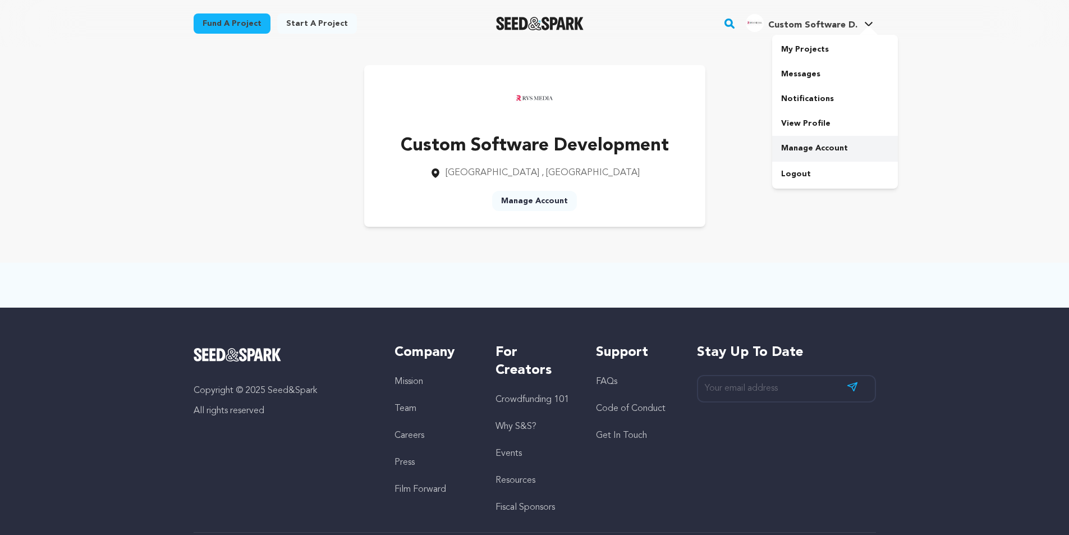 The width and height of the screenshot is (1069, 535). I want to click on a: Custom Software D.'s Profile, so click(809, 22).